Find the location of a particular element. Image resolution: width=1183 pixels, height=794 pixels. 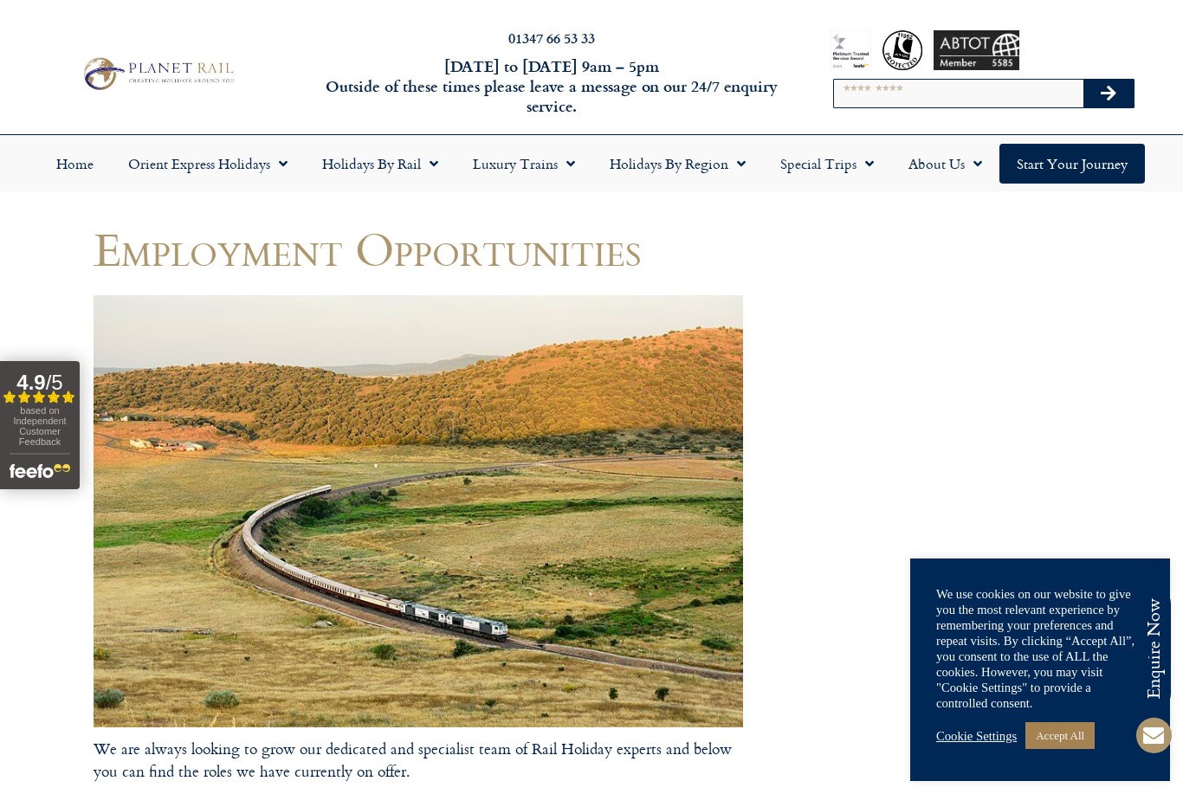

a: Special Trips is located at coordinates (827, 164).